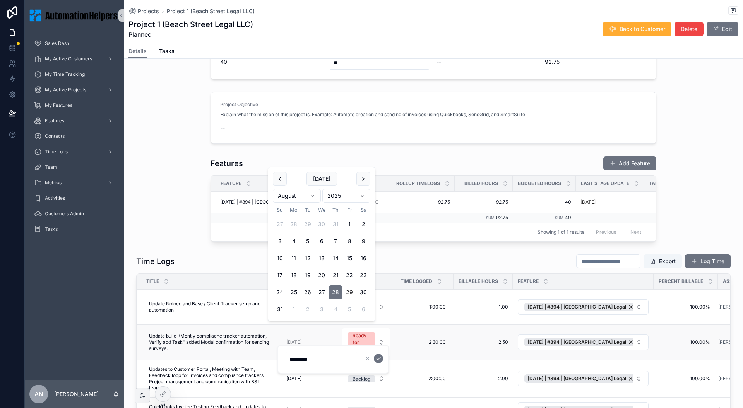 Image resolution: width=743 pixels, height=408 pixels. I want to click on button: Friday, September 5th, 2025, so click(349, 309).